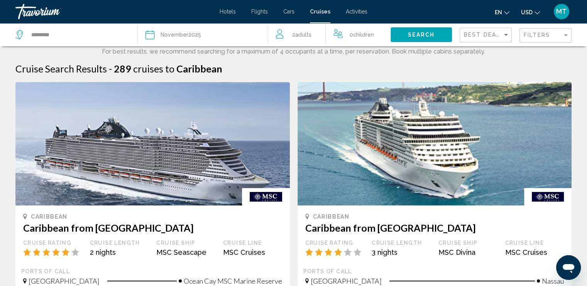  Describe the element at coordinates (175, 35) in the screenshot. I see `span: November` at that location.